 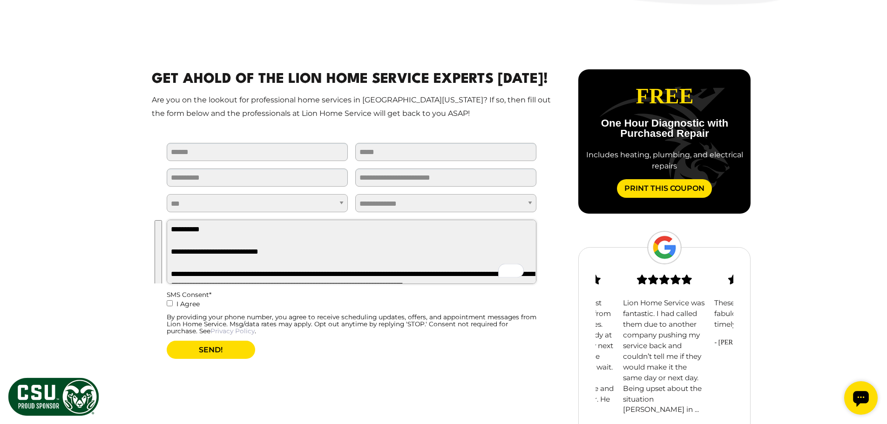 I want to click on input: I Agree, so click(x=169, y=303).